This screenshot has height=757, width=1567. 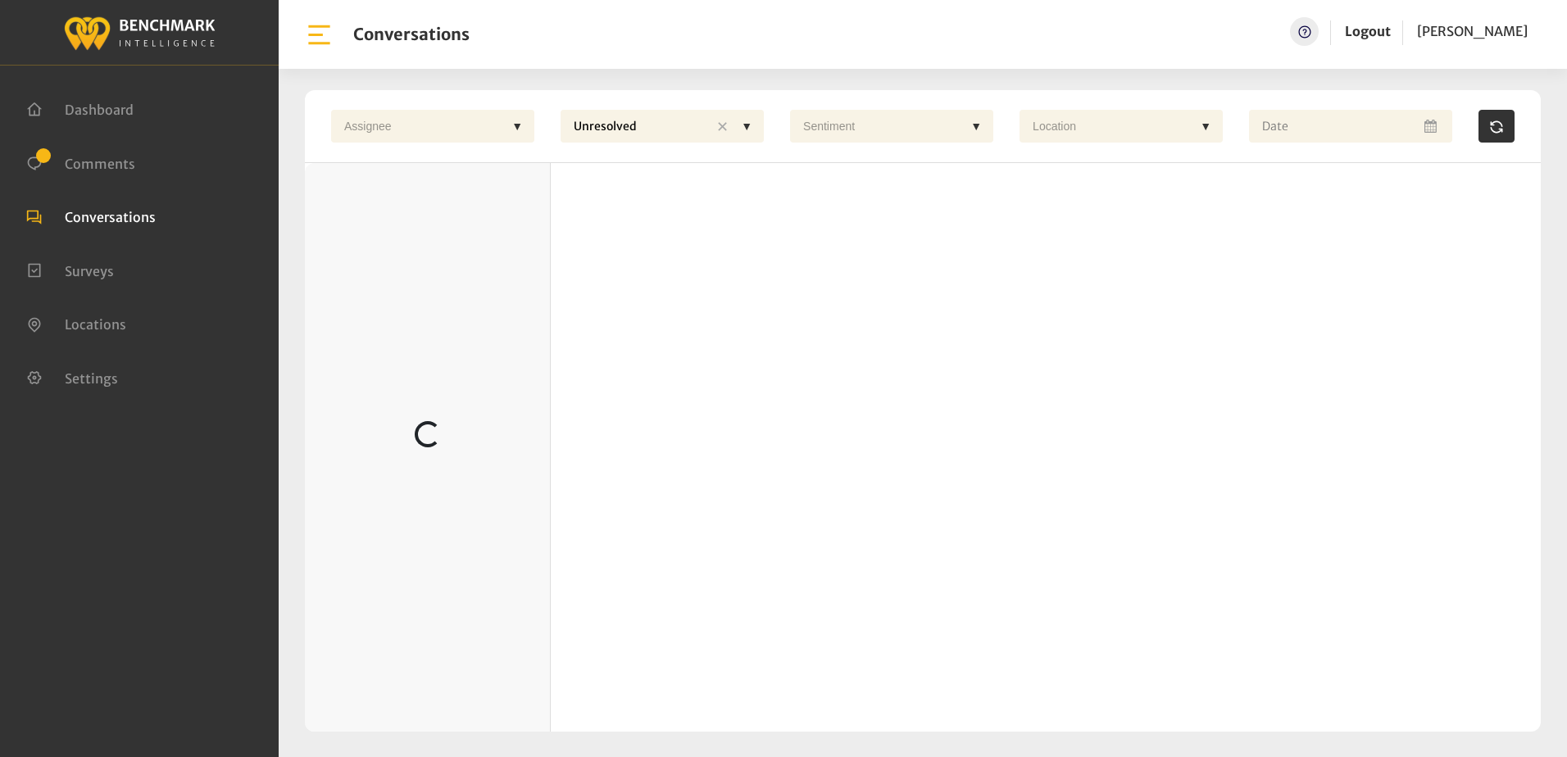 I want to click on span: Settings, so click(x=91, y=378).